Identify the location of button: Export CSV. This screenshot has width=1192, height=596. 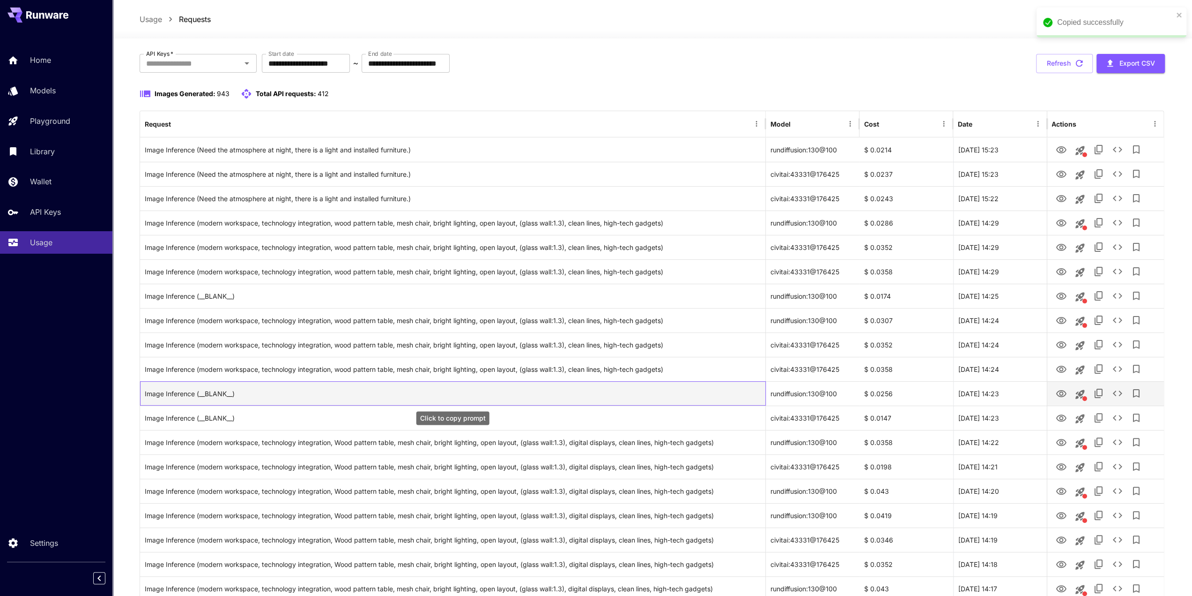
(1131, 63).